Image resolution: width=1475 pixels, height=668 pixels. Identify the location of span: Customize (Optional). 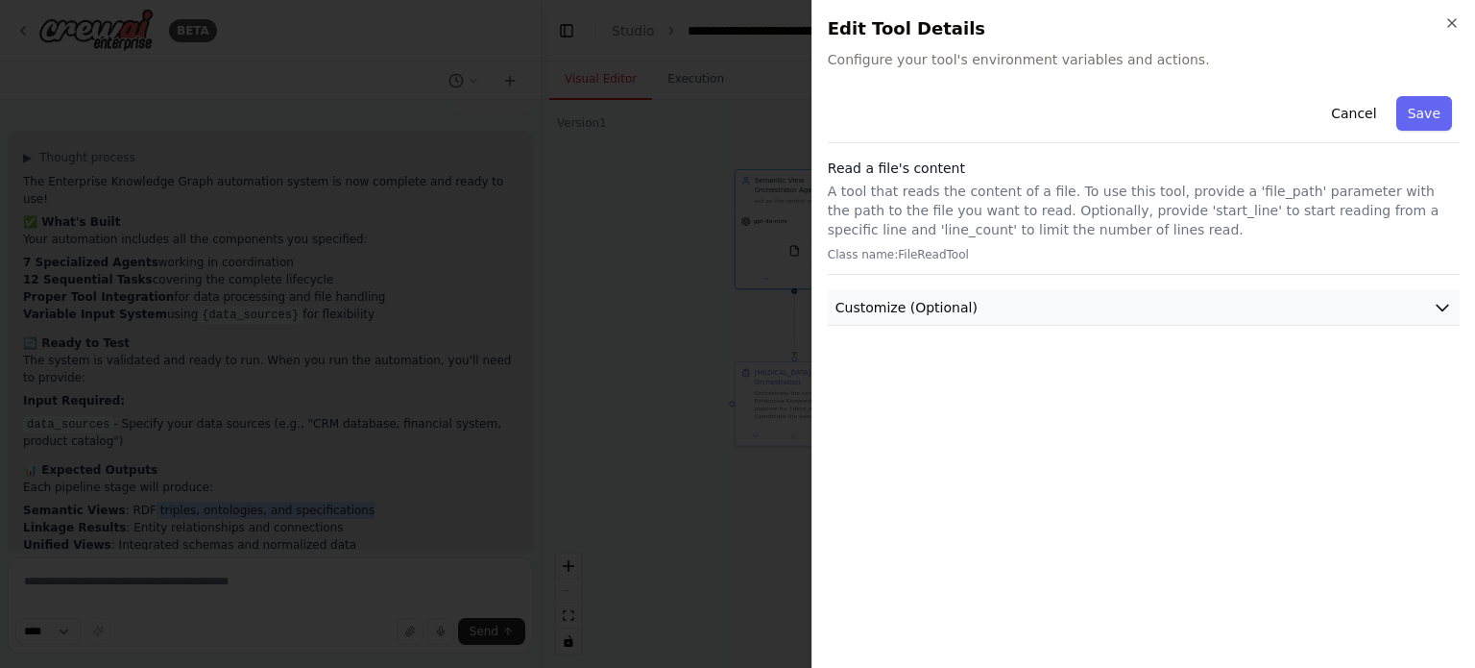
(907, 307).